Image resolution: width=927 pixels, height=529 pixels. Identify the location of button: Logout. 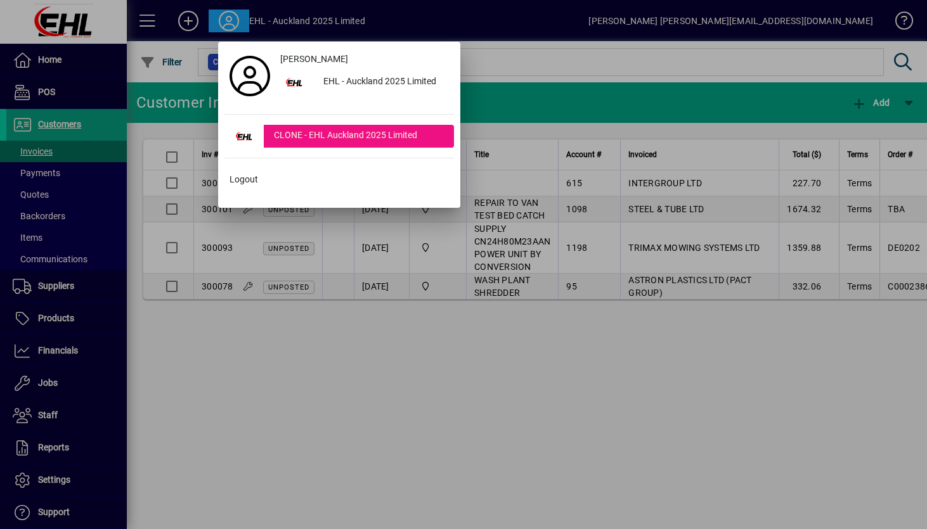
(339, 180).